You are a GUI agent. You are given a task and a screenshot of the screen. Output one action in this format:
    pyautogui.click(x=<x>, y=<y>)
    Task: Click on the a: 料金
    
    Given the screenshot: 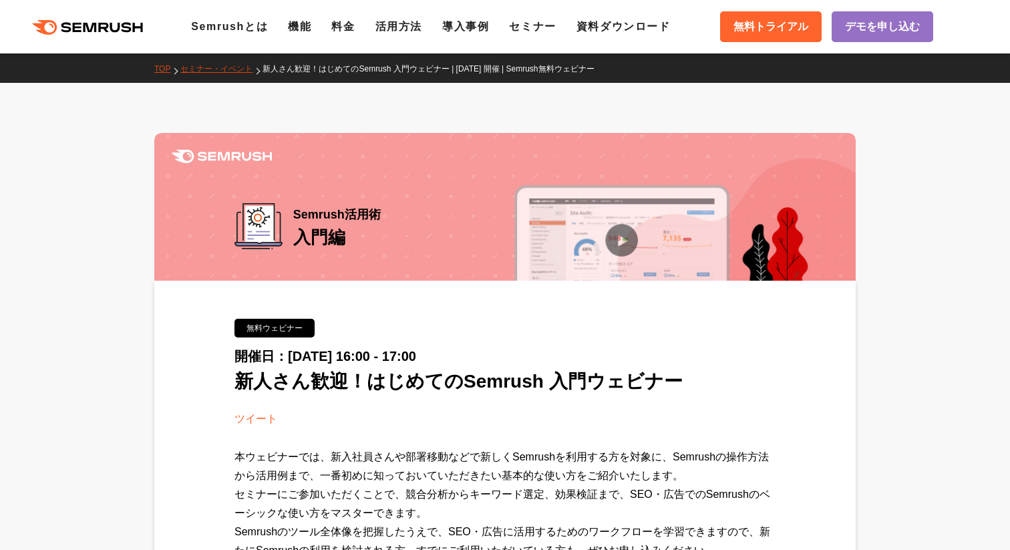 What is the action you would take?
    pyautogui.click(x=343, y=26)
    